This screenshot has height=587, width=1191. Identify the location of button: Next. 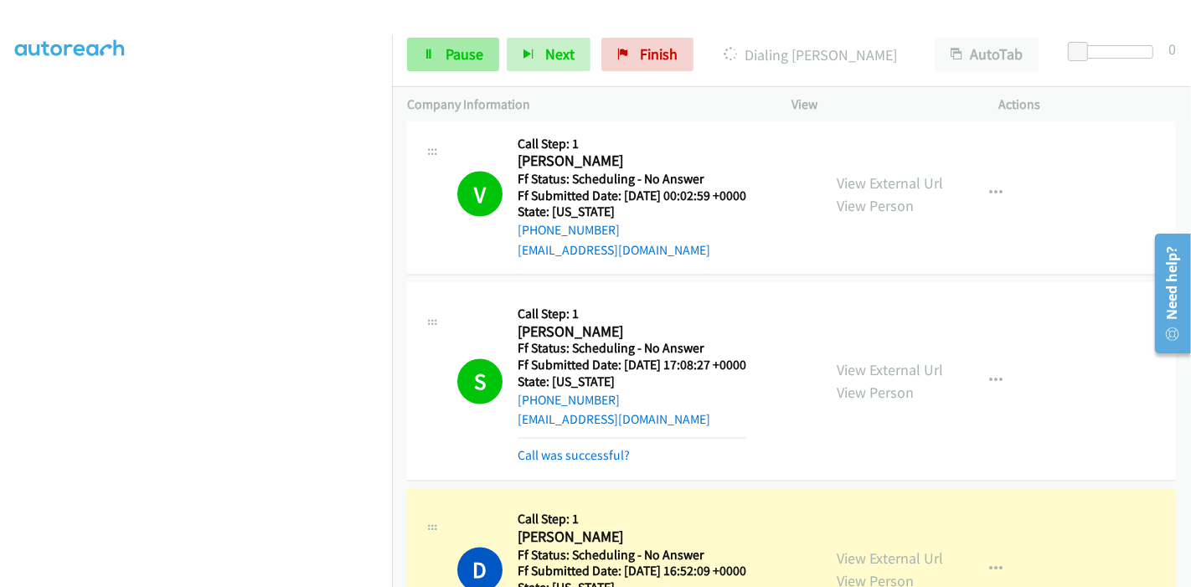
(549, 54).